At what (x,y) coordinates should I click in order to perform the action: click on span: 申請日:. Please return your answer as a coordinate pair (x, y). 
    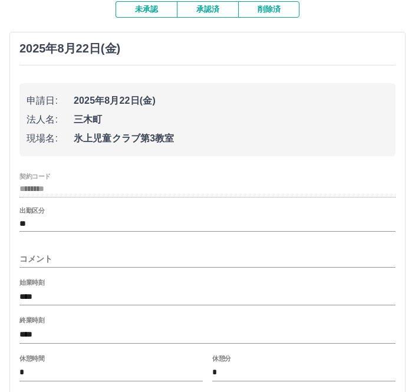
    Looking at the image, I should click on (50, 101).